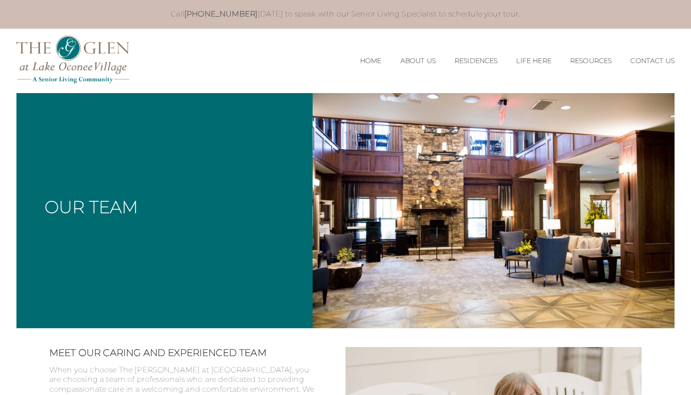 The height and width of the screenshot is (395, 691). I want to click on a: Life Here, so click(534, 61).